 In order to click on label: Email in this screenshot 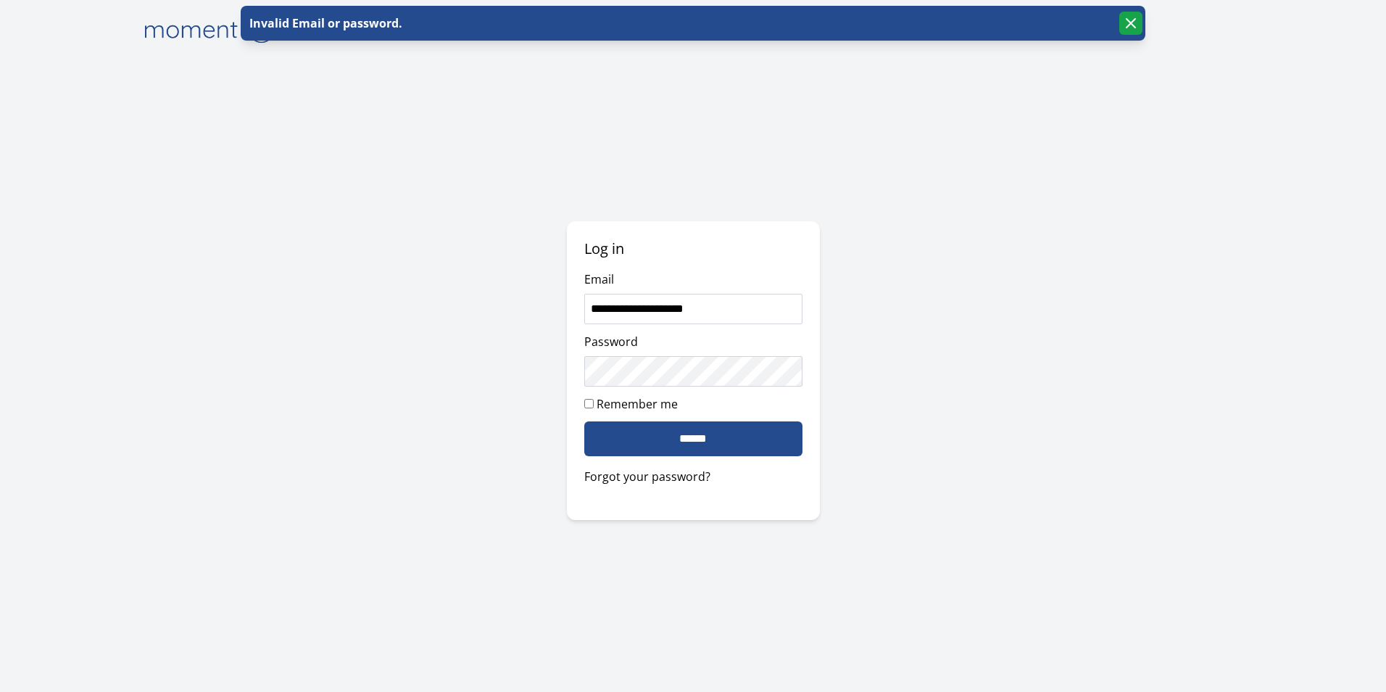, I will do `click(599, 279)`.